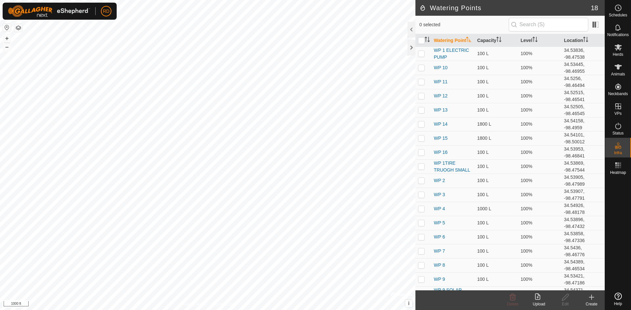 The image size is (631, 310). I want to click on div: Upload, so click(539, 304).